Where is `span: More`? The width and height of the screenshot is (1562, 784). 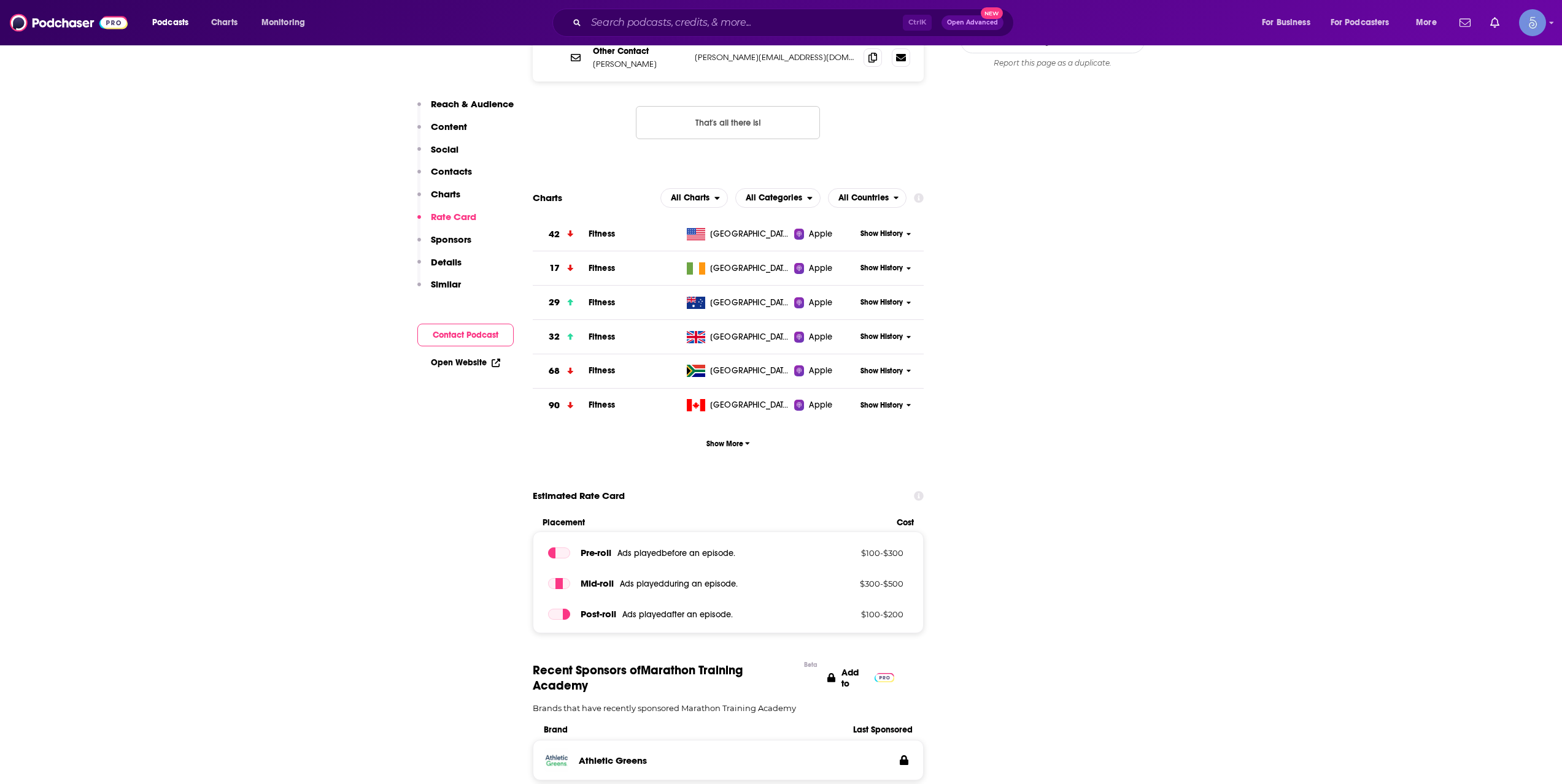 span: More is located at coordinates (1426, 23).